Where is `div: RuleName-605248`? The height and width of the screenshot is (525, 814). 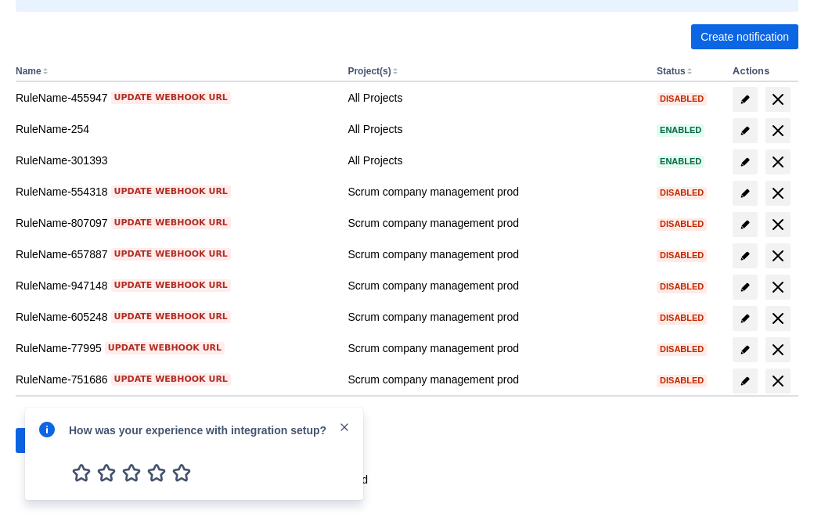 div: RuleName-605248 is located at coordinates (175, 317).